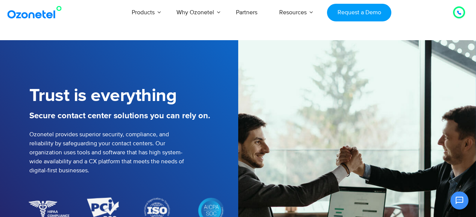 This screenshot has width=476, height=217. I want to click on button: Open chat, so click(459, 201).